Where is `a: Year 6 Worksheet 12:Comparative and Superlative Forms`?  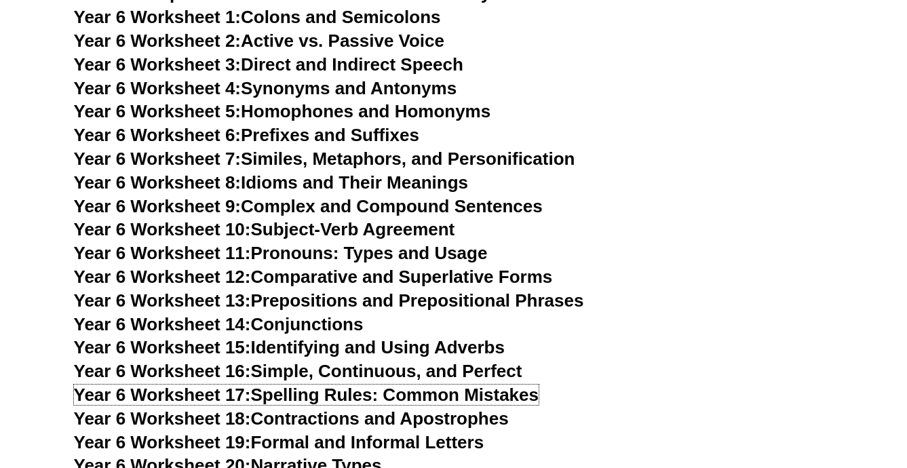 a: Year 6 Worksheet 12:Comparative and Superlative Forms is located at coordinates (314, 277).